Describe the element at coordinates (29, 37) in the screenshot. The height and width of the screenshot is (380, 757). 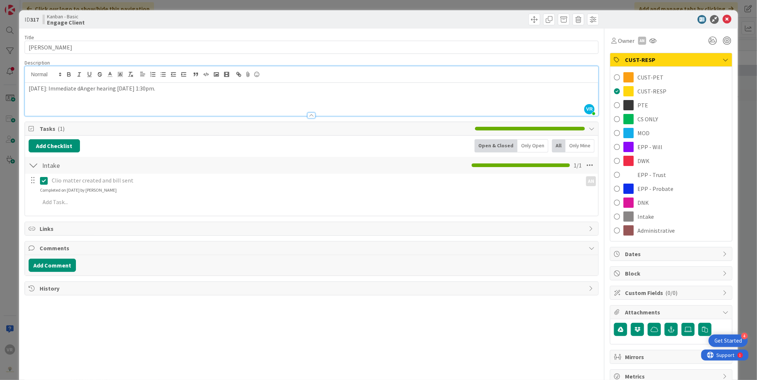
I see `label: Title` at that location.